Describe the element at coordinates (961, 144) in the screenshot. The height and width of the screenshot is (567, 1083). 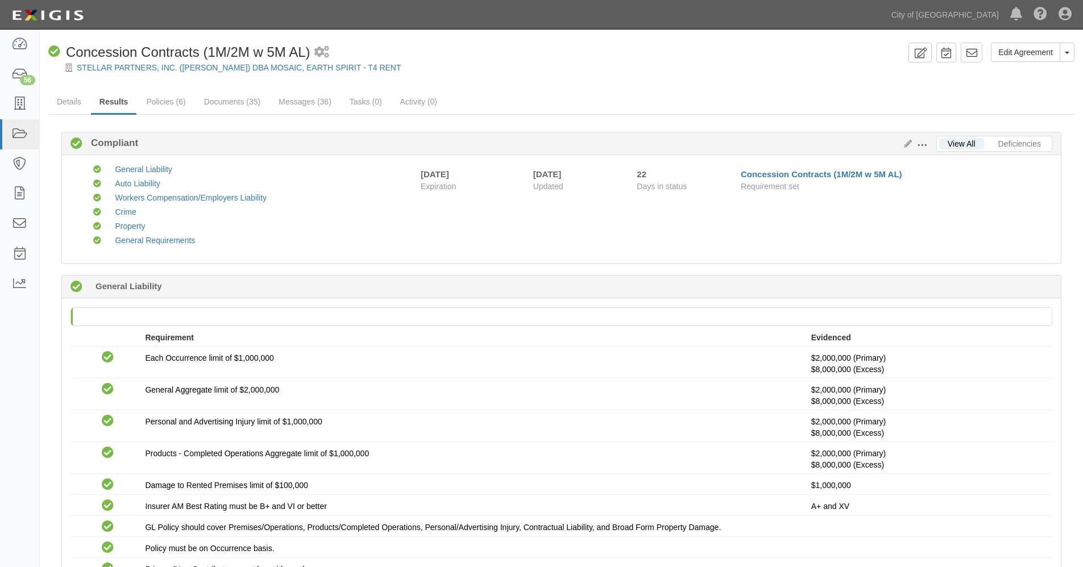
I see `a: View All` at that location.